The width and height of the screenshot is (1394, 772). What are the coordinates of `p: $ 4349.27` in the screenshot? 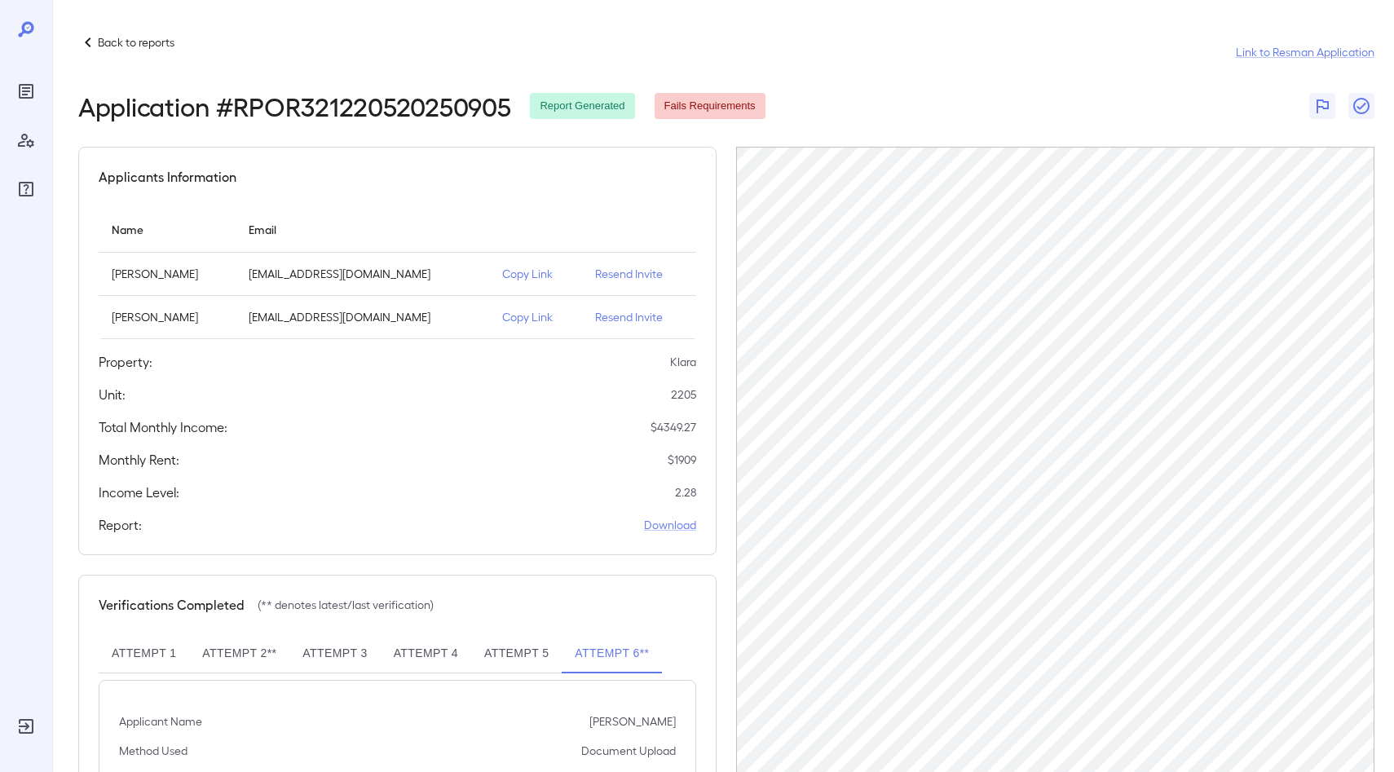 It's located at (673, 427).